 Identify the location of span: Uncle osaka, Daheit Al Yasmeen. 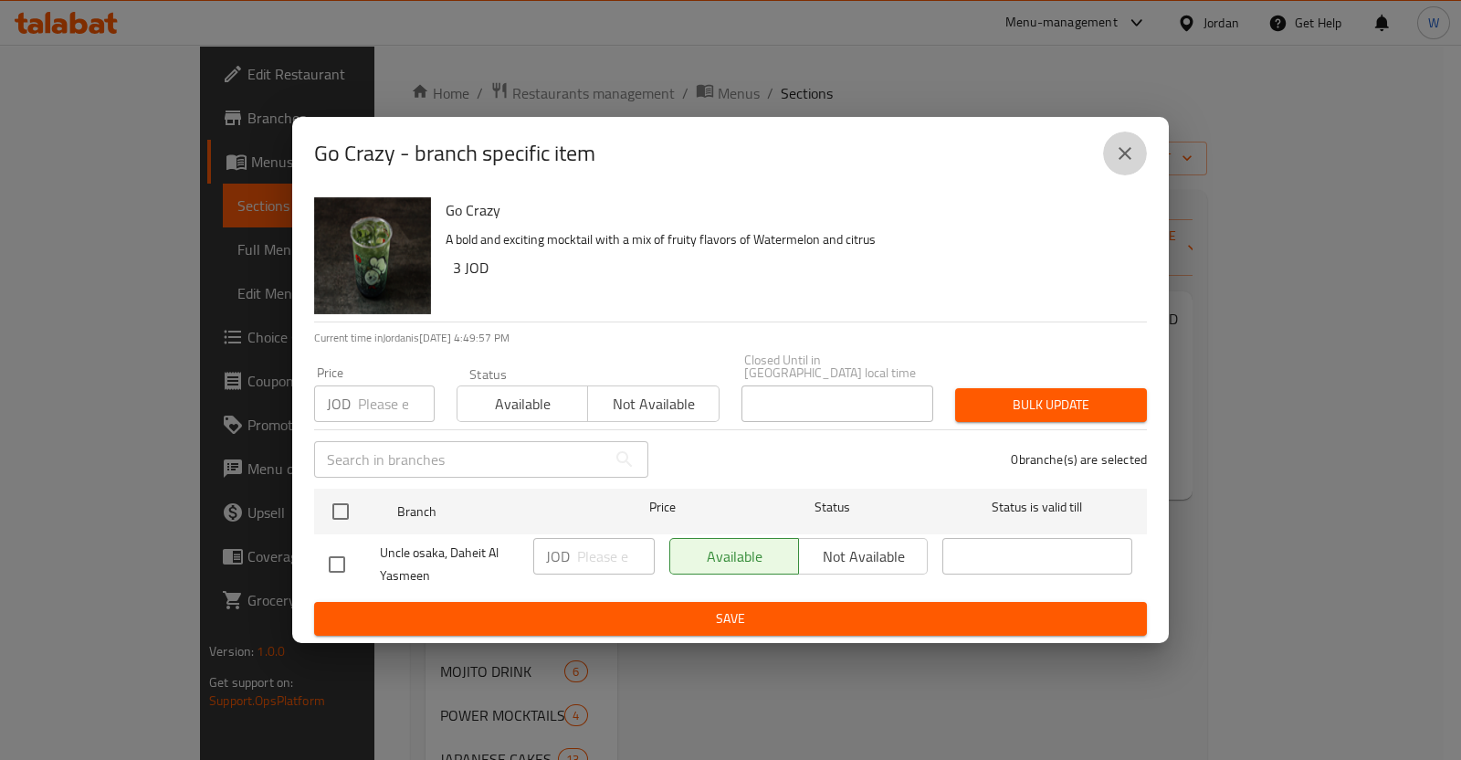
(449, 564).